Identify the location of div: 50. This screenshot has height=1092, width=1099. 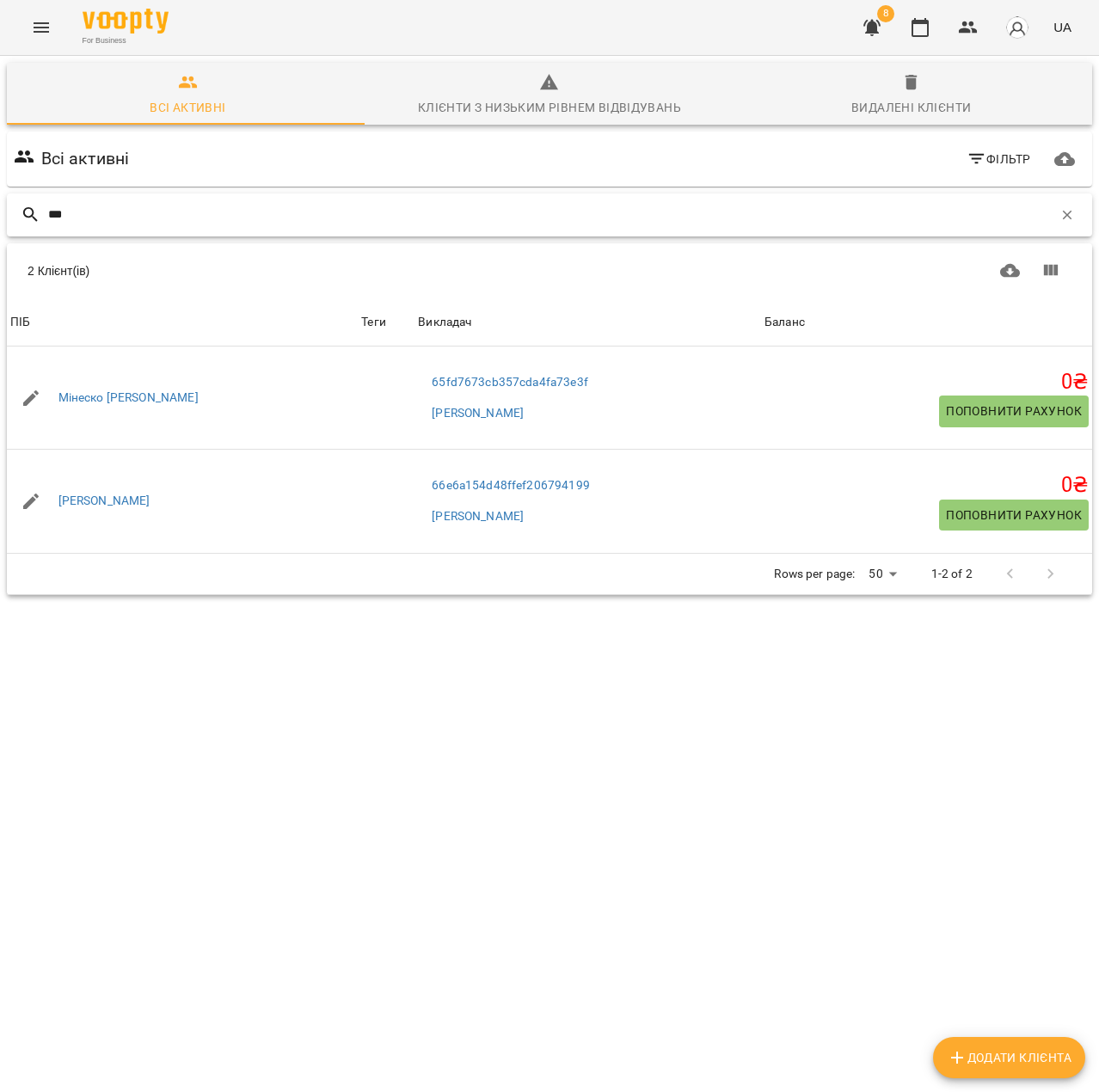
(882, 573).